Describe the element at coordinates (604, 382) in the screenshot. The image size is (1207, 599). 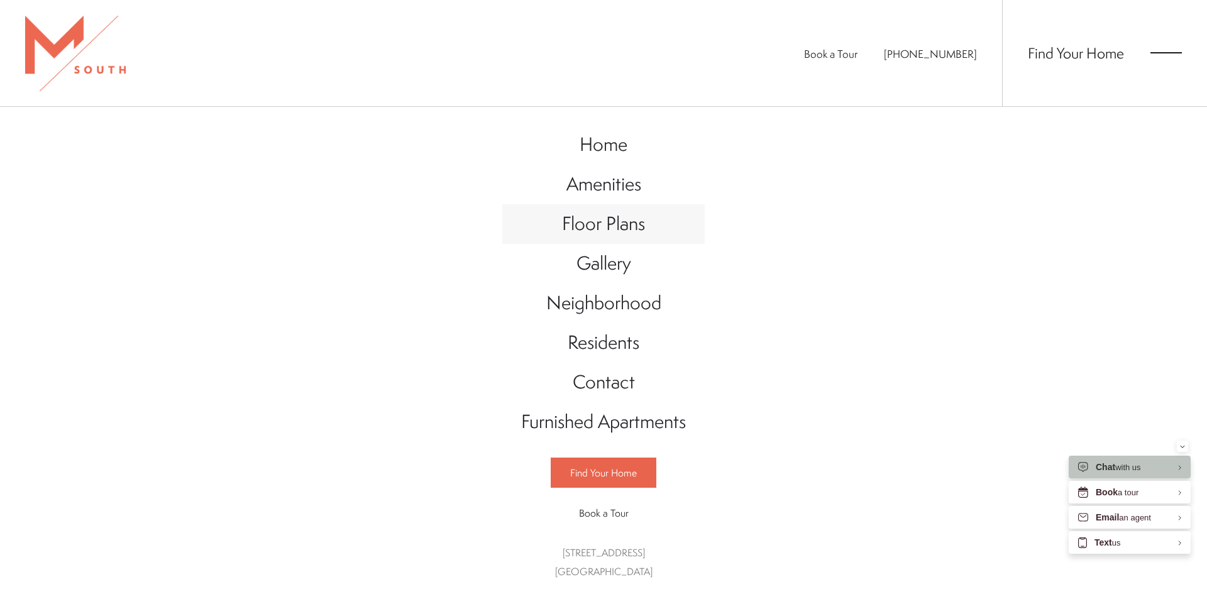
I see `span: Contact` at that location.